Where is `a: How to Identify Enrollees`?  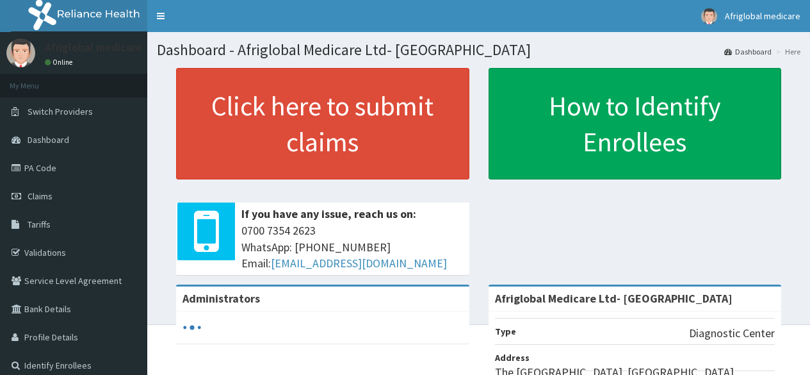
a: How to Identify Enrollees is located at coordinates (635, 124).